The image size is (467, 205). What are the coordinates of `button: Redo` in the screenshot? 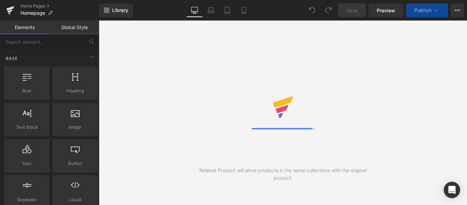 It's located at (328, 10).